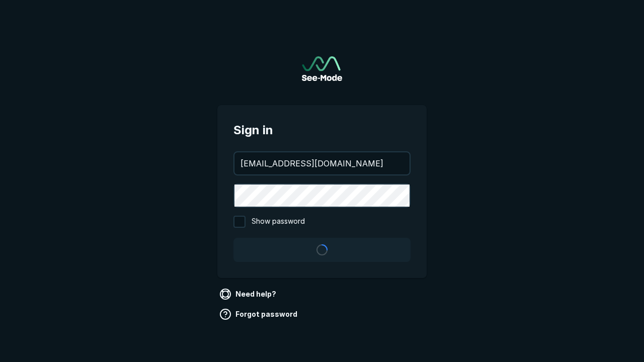 The height and width of the screenshot is (362, 644). Describe the element at coordinates (259, 314) in the screenshot. I see `a: Forgot password` at that location.